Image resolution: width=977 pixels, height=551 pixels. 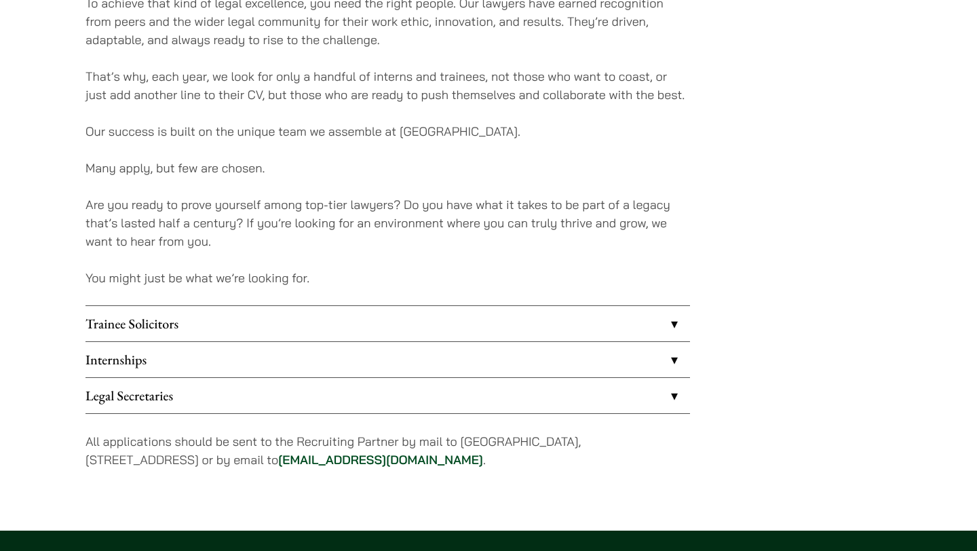 What do you see at coordinates (387, 277) in the screenshot?
I see `p: You might just be what we’re looking for.` at bounding box center [387, 277].